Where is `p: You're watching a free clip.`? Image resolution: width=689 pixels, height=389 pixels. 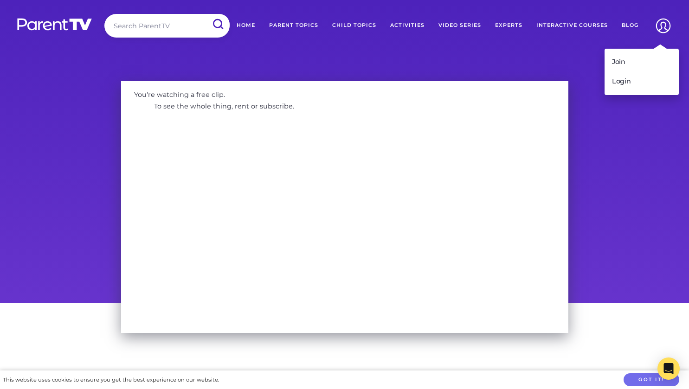
p: You're watching a free clip. is located at coordinates (179, 94).